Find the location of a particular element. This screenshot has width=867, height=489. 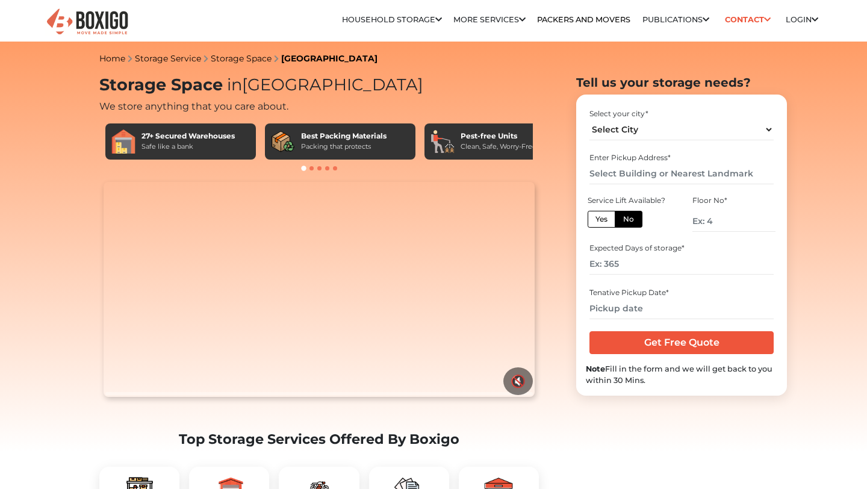

label: Yes is located at coordinates (601, 219).